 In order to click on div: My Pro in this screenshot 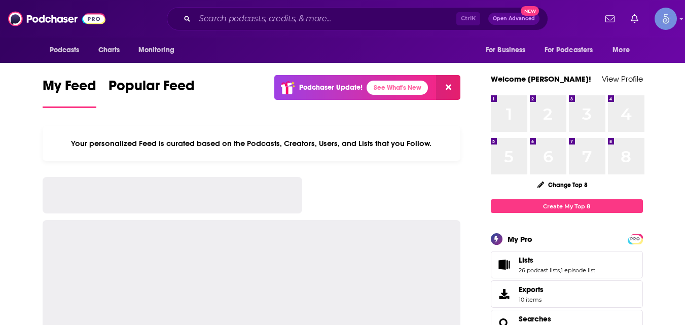, I will do `click(520, 239)`.